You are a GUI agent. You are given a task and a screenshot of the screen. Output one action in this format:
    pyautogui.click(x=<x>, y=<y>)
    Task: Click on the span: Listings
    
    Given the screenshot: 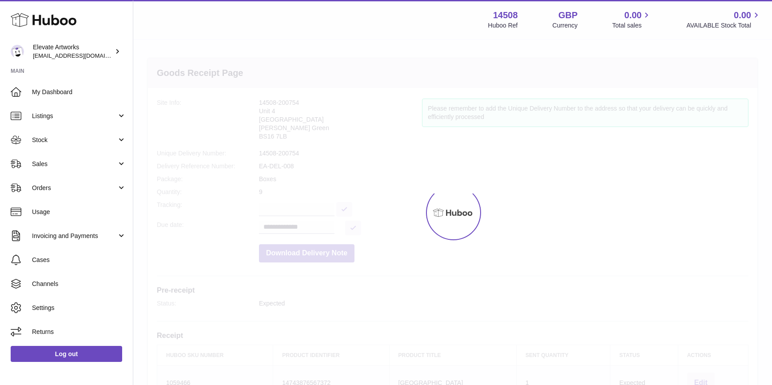 What is the action you would take?
    pyautogui.click(x=74, y=116)
    